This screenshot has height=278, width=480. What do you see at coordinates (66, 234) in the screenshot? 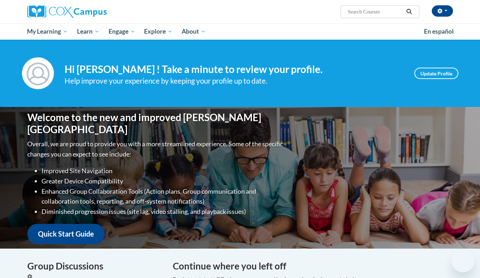
I see `a: Quick Start Guide` at bounding box center [66, 234].